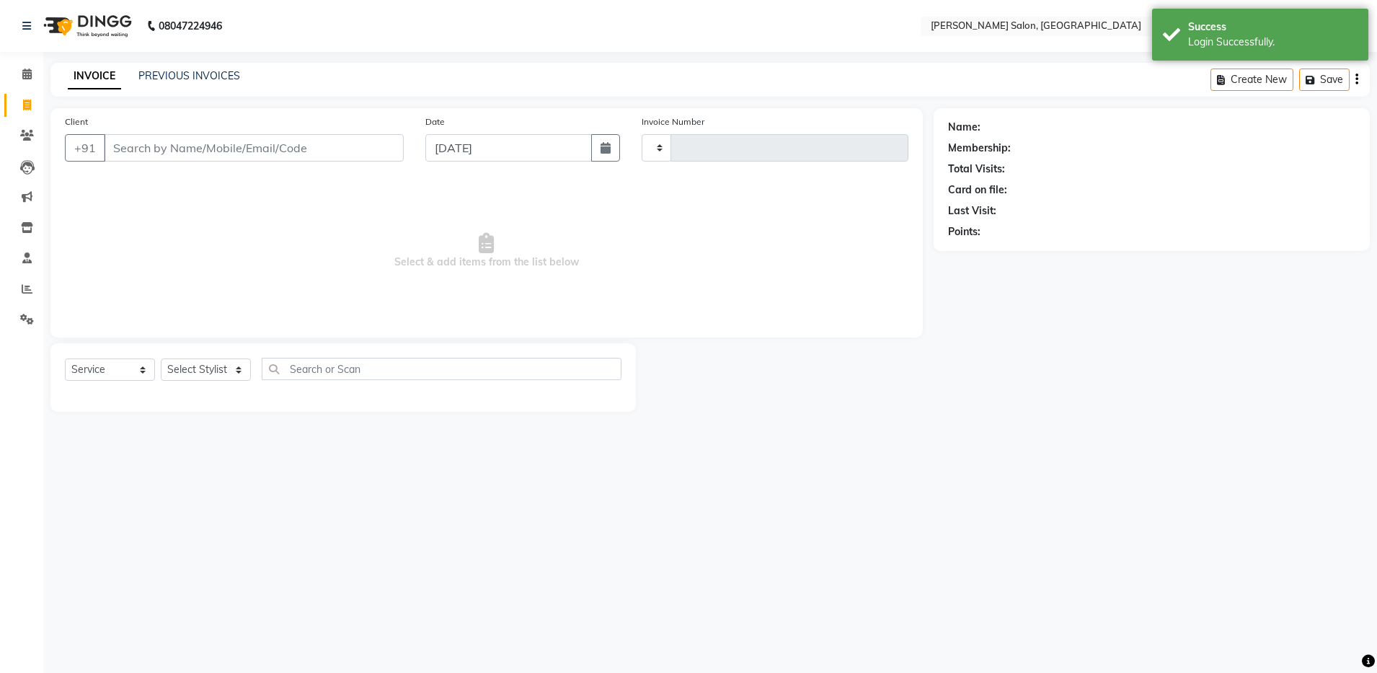 This screenshot has width=1377, height=673. I want to click on img: logo, so click(86, 26).